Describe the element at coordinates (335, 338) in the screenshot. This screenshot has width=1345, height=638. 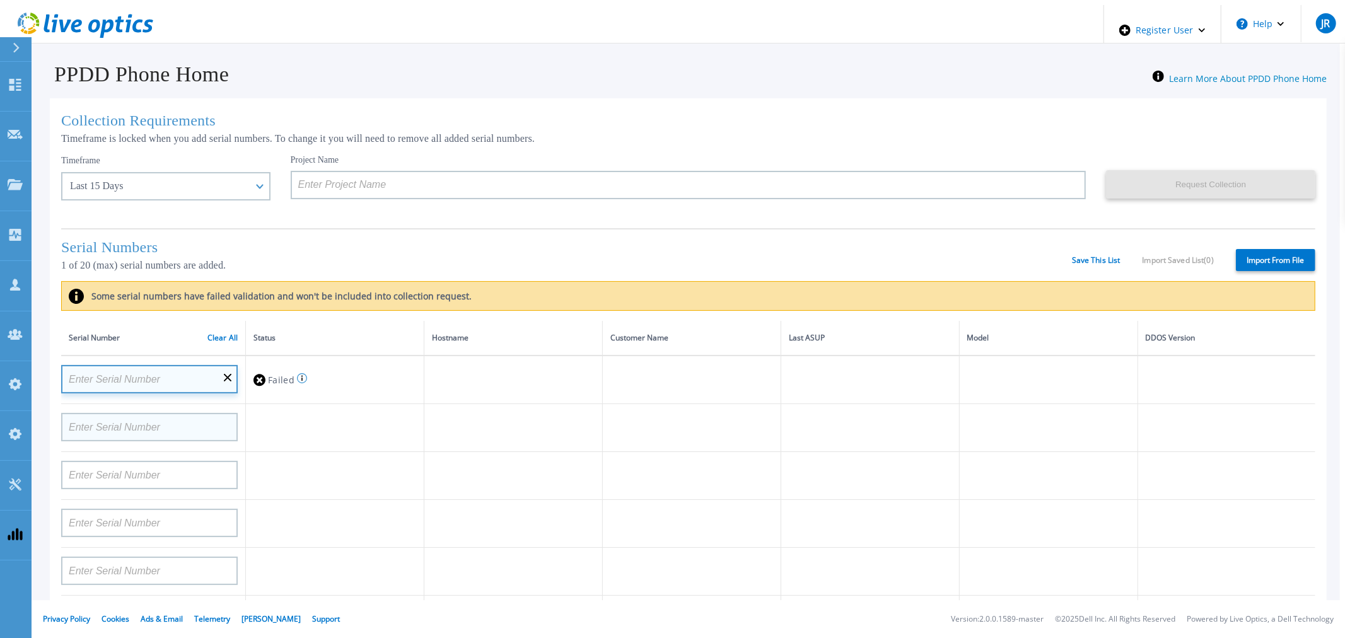
I see `th: Status` at that location.